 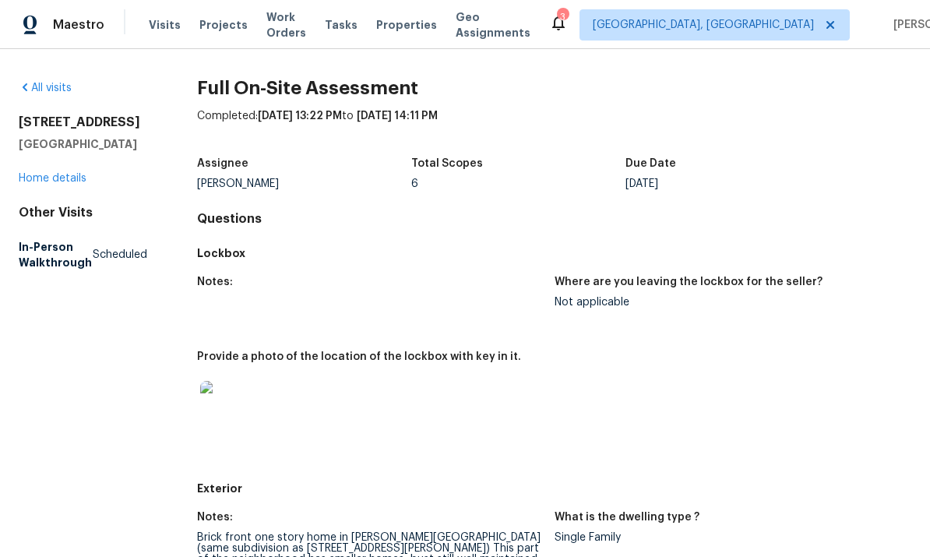 I want to click on span: Properties, so click(x=407, y=25).